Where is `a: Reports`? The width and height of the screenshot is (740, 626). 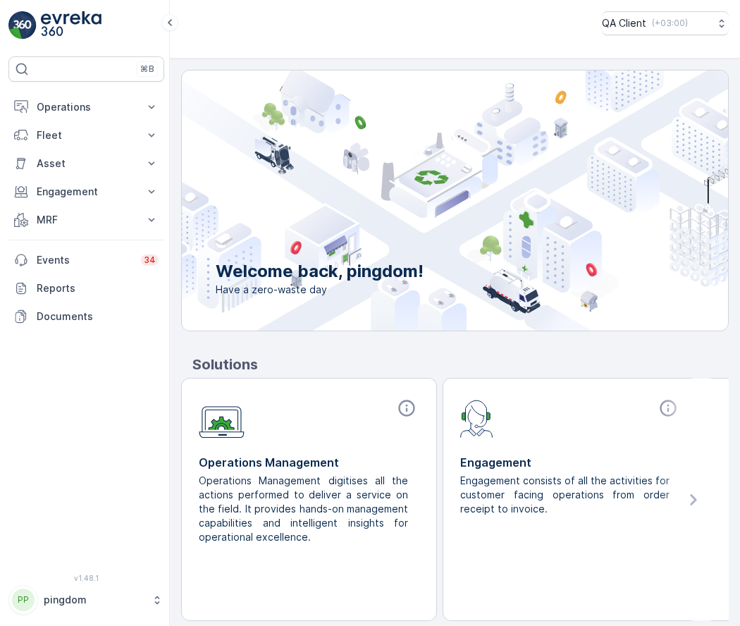
a: Reports is located at coordinates (86, 288).